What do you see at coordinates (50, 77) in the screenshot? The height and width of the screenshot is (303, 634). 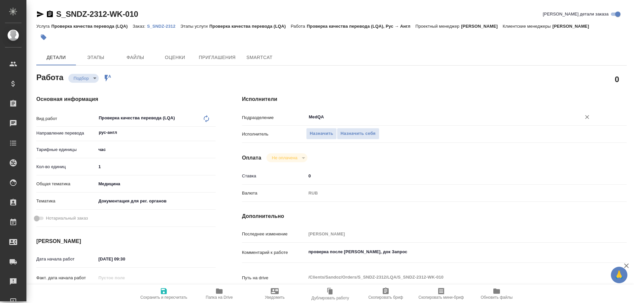 I see `h2: Работа` at bounding box center [50, 77].